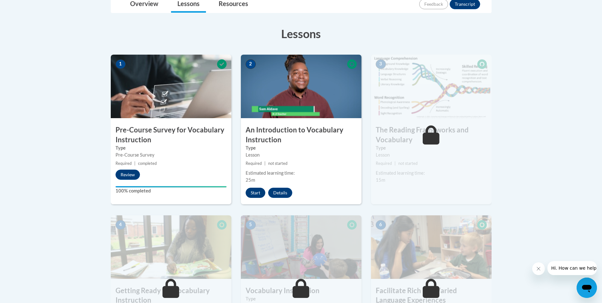  I want to click on h3: The Reading Frameworks and Vocabulary, so click(431, 135).